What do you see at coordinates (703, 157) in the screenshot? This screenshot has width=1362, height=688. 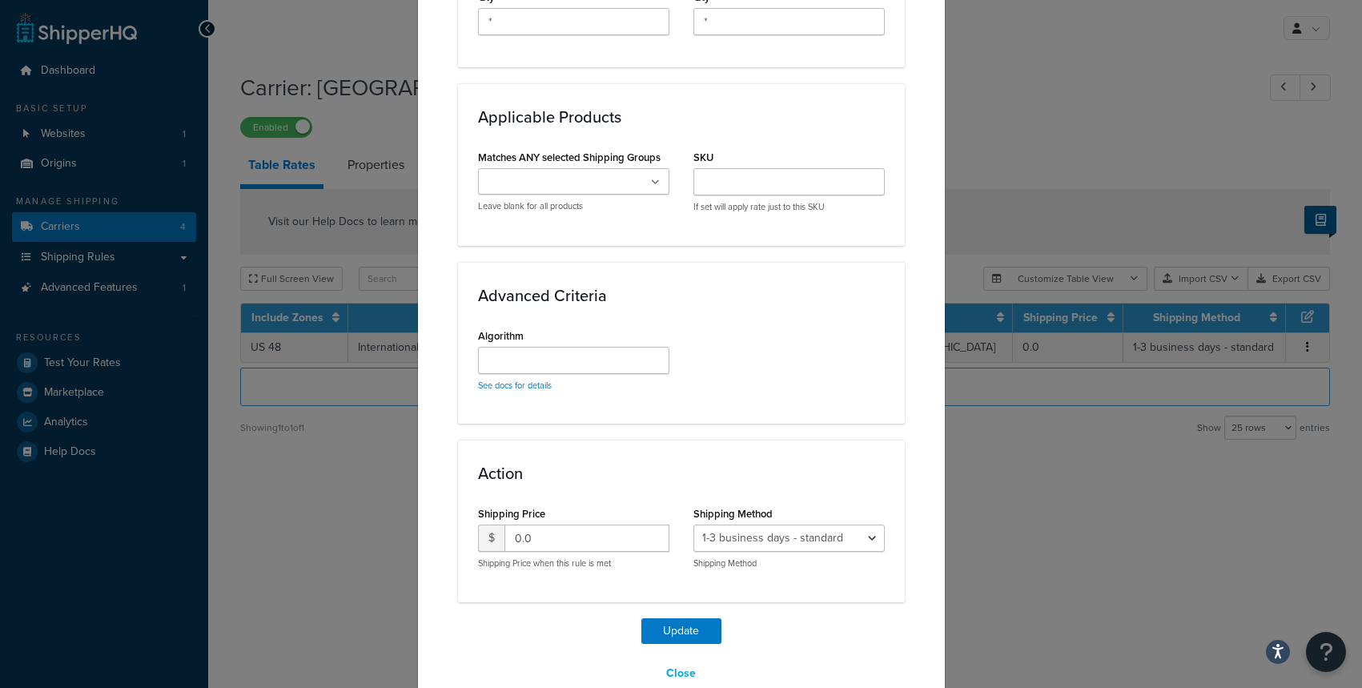 I see `label: SKU` at bounding box center [703, 157].